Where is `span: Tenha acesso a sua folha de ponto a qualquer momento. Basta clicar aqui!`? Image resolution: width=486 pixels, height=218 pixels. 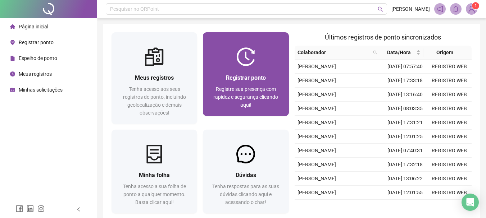 span: Tenha acesso a sua folha de ponto a qualquer momento. Basta clicar aqui! is located at coordinates (154, 195).